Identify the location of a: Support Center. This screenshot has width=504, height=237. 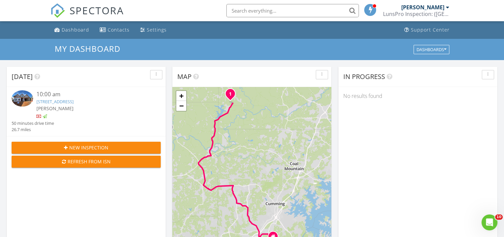
(427, 30).